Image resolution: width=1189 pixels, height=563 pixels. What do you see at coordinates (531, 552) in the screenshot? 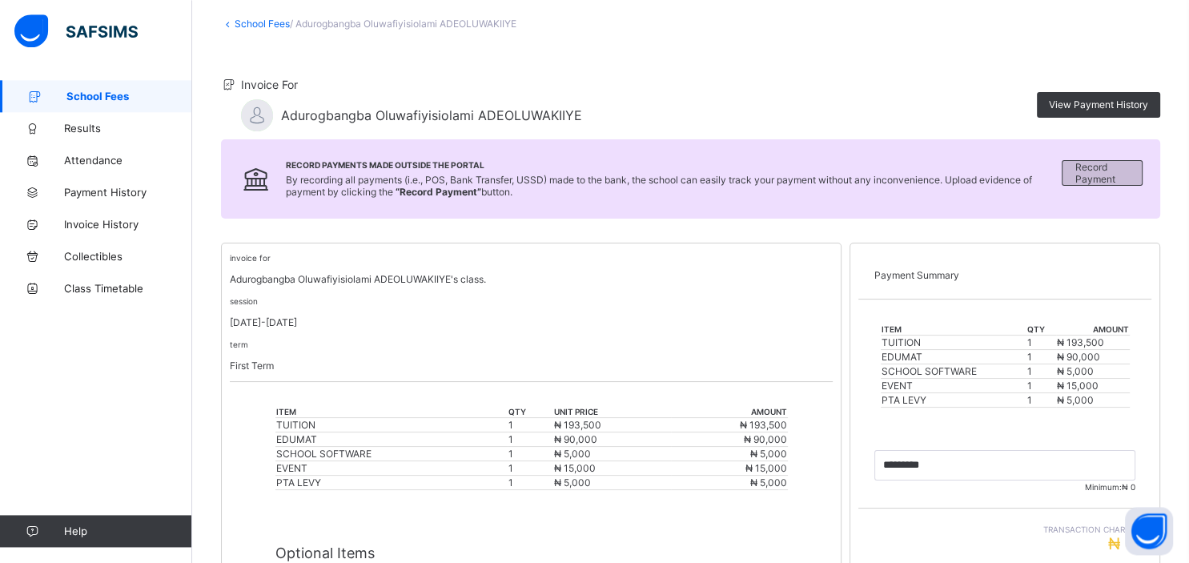
I see `p: Optional Items` at bounding box center [531, 552].